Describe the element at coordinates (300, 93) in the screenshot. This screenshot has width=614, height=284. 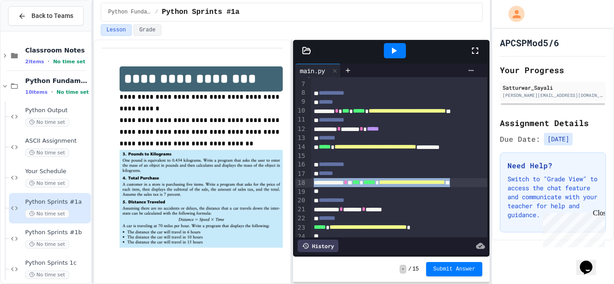
I see `div: 8` at that location.